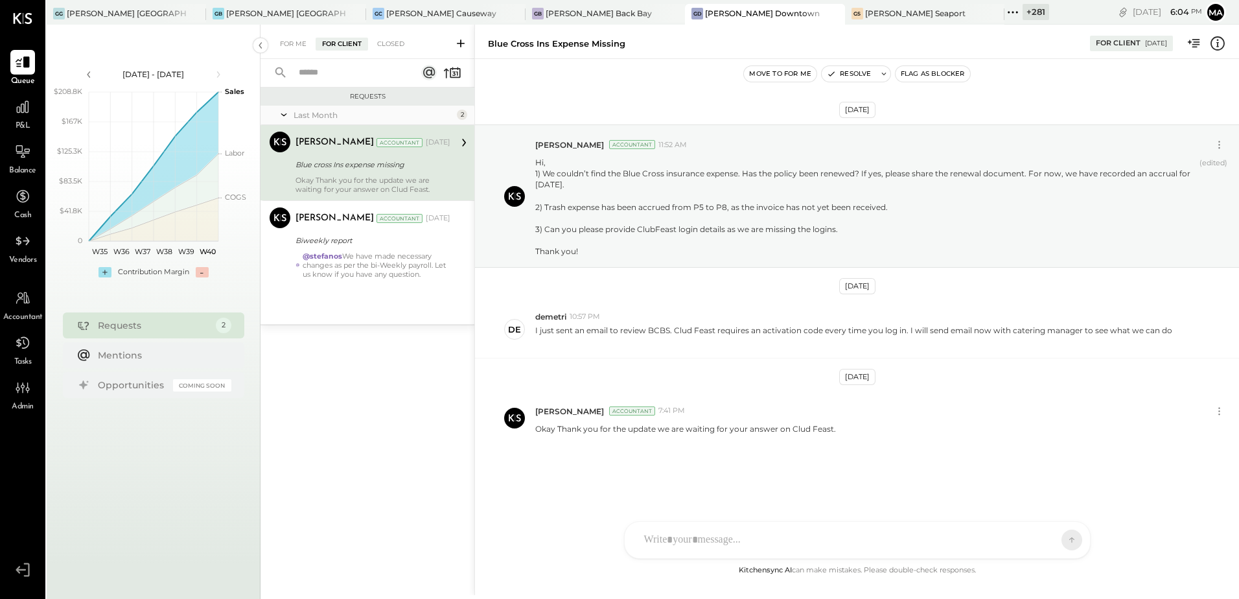  I want to click on span: Accountant, so click(23, 318).